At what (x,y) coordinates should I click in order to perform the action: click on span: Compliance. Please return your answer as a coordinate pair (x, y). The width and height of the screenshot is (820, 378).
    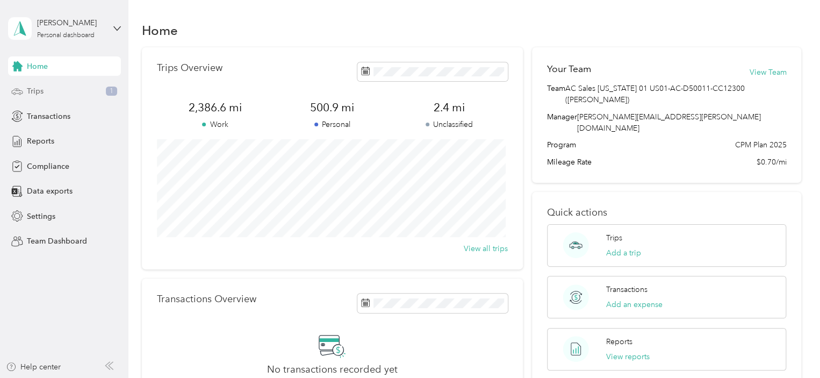
    Looking at the image, I should click on (48, 166).